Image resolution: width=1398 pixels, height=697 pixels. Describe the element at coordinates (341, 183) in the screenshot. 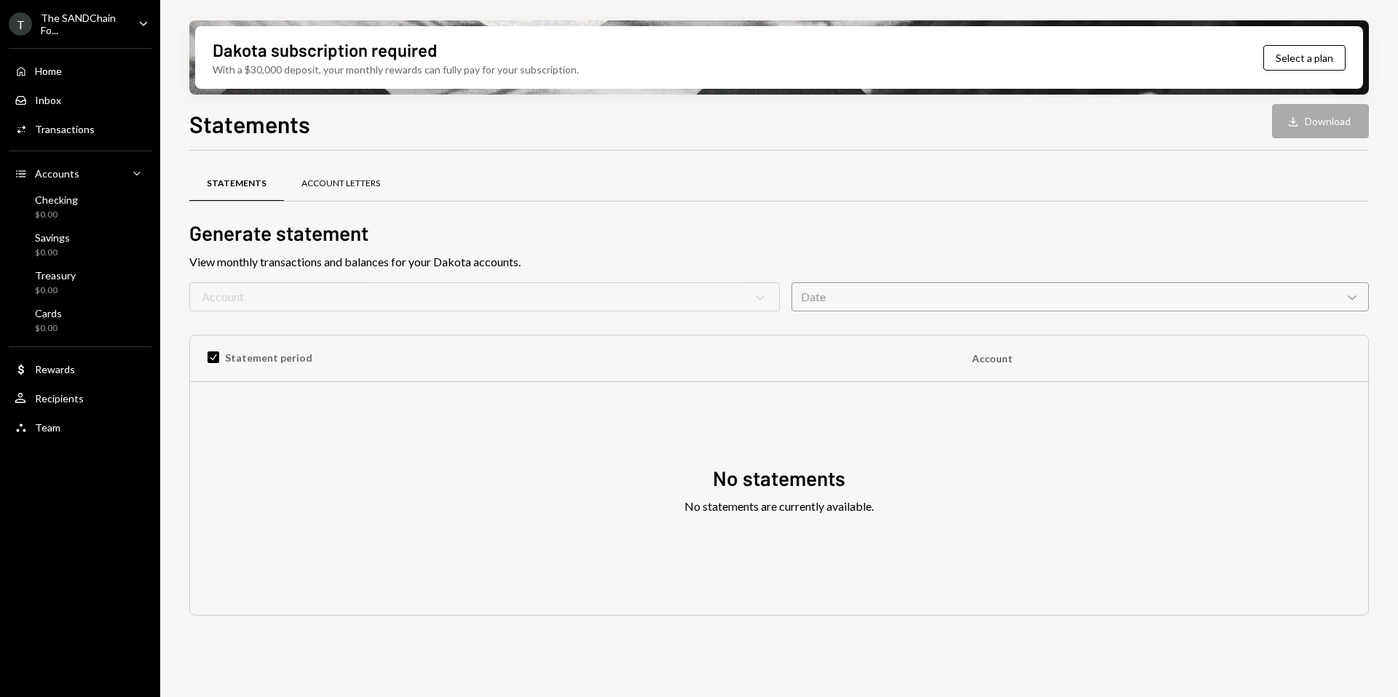

I see `div: Account Letters` at that location.